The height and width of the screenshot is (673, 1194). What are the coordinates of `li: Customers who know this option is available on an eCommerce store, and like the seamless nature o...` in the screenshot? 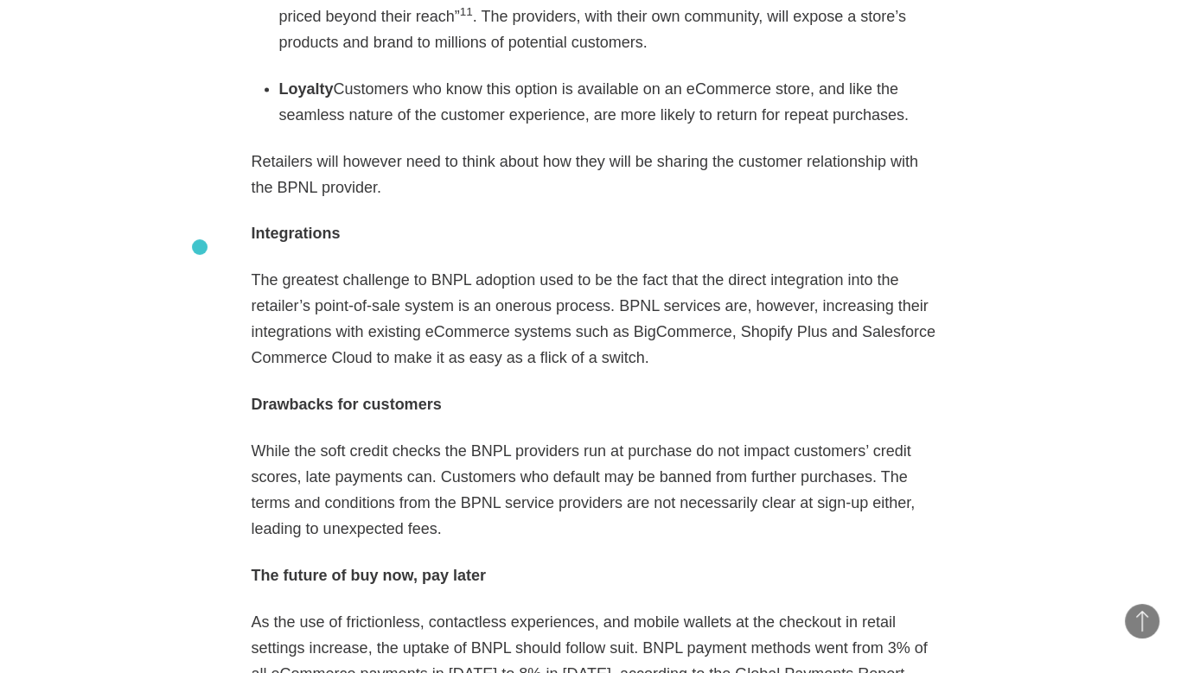 It's located at (611, 102).